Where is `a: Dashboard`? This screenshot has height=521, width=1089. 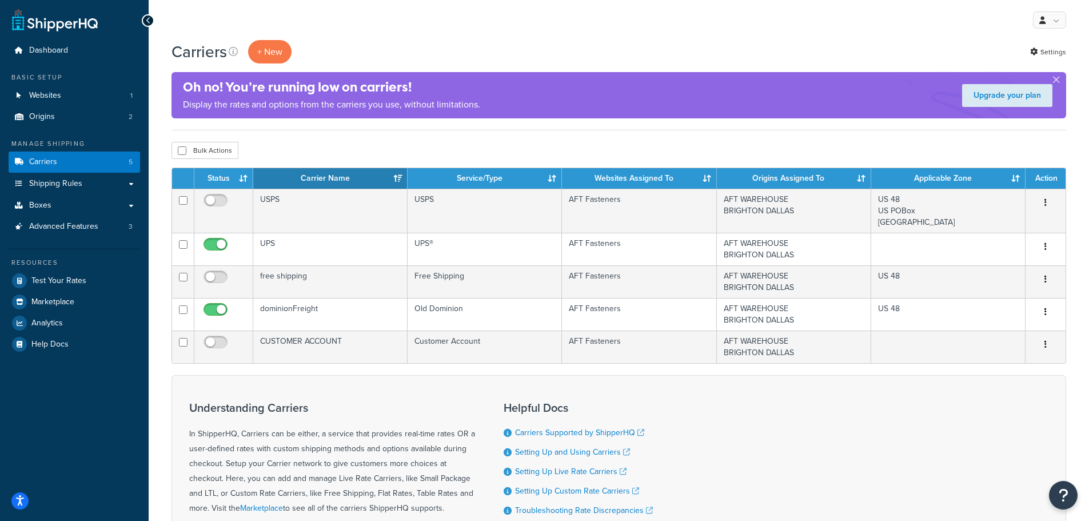 a: Dashboard is located at coordinates (74, 50).